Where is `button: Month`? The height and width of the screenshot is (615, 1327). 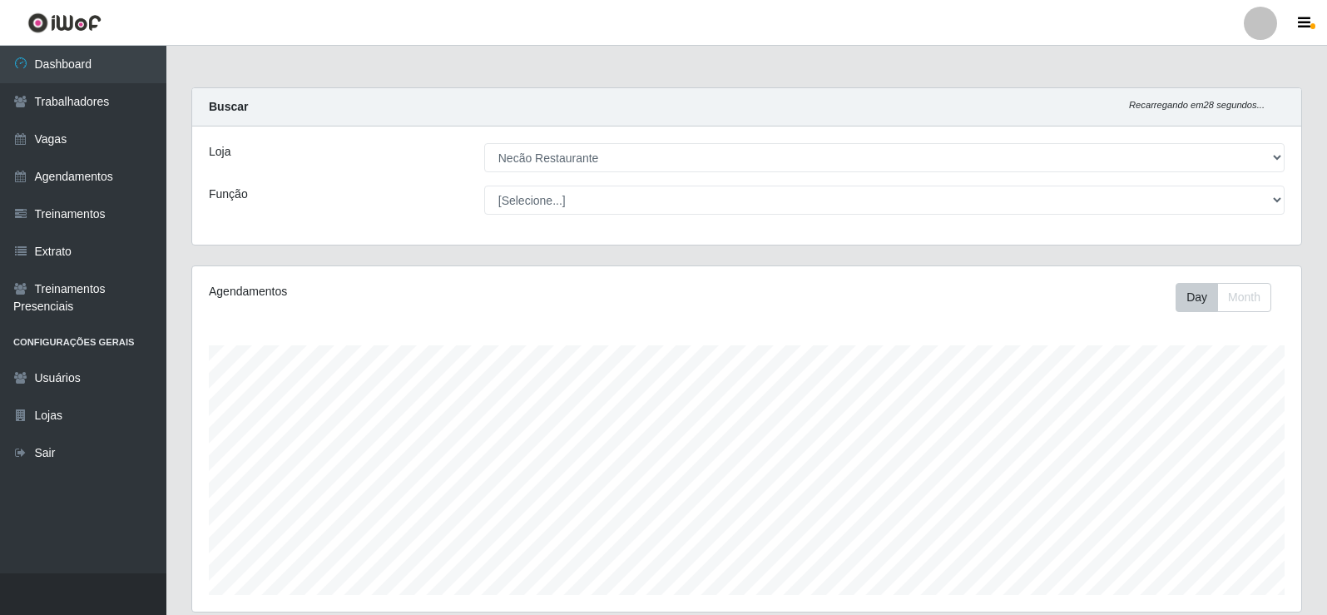 button: Month is located at coordinates (1244, 297).